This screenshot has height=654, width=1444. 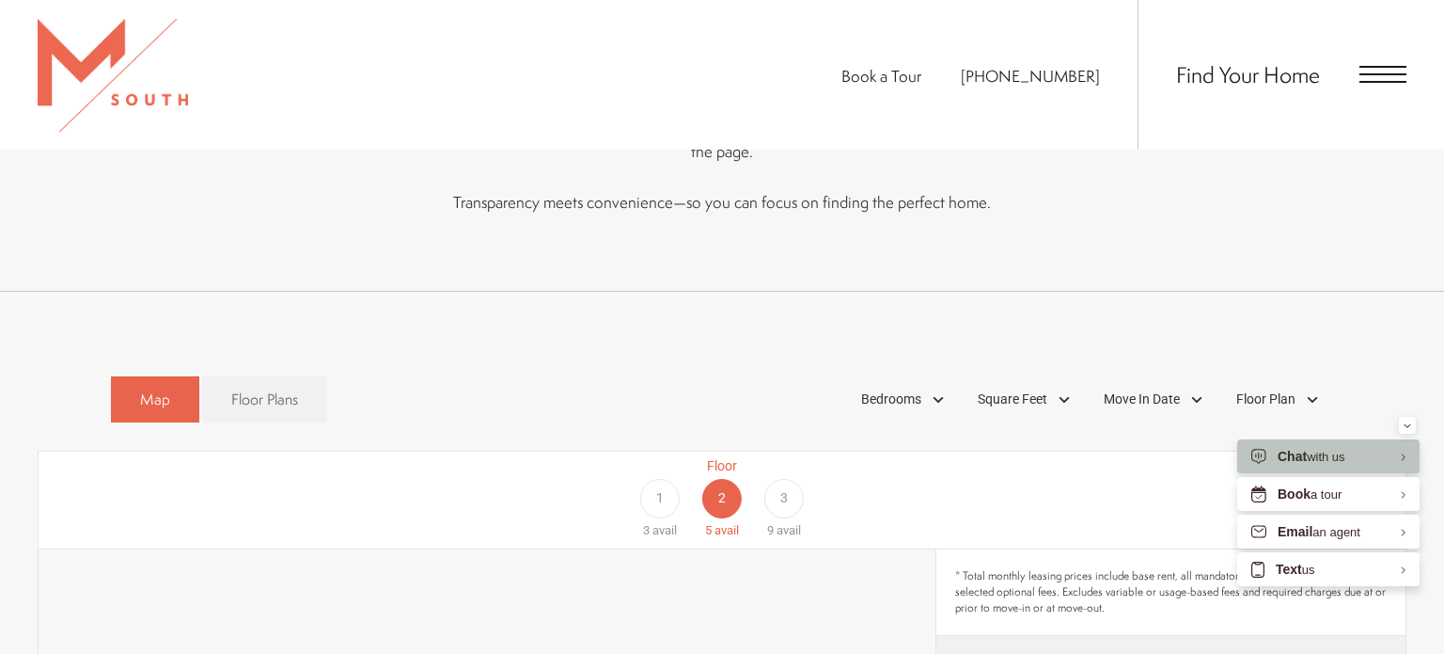 I want to click on button: Open Menu, so click(x=1383, y=74).